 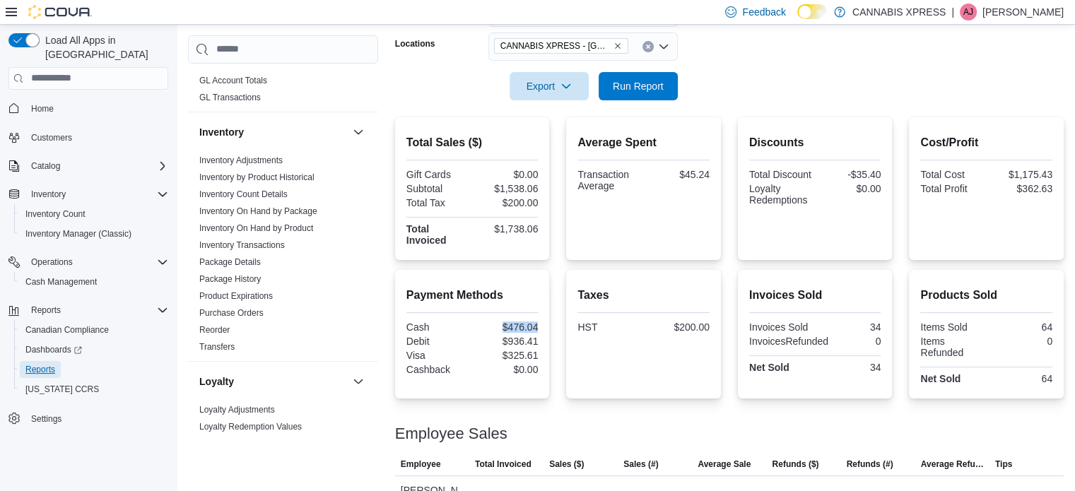 What do you see at coordinates (216, 382) in the screenshot?
I see `h3: Loyalty` at bounding box center [216, 382].